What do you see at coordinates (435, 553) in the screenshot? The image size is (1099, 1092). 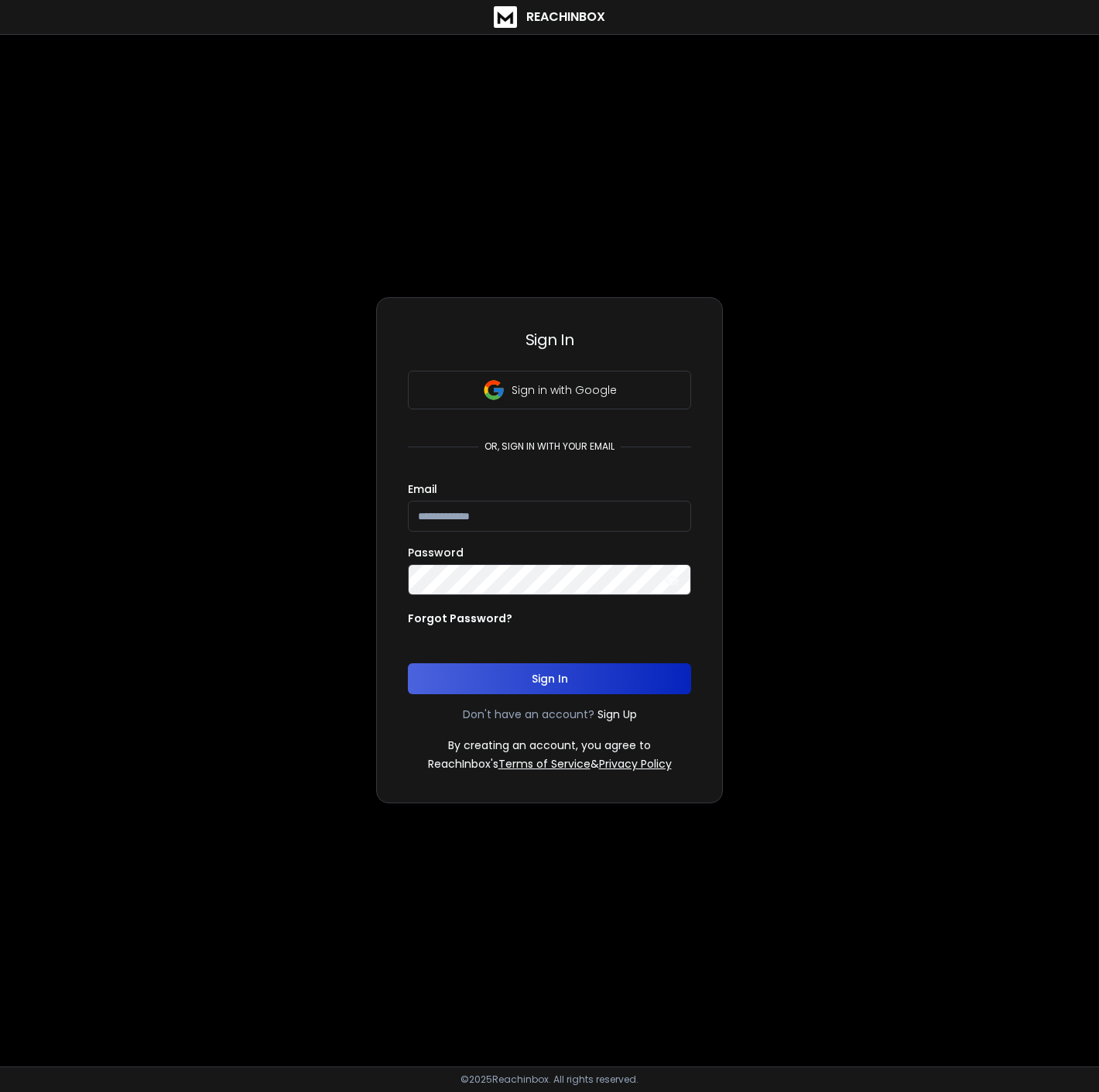 I see `label: Password` at bounding box center [435, 553].